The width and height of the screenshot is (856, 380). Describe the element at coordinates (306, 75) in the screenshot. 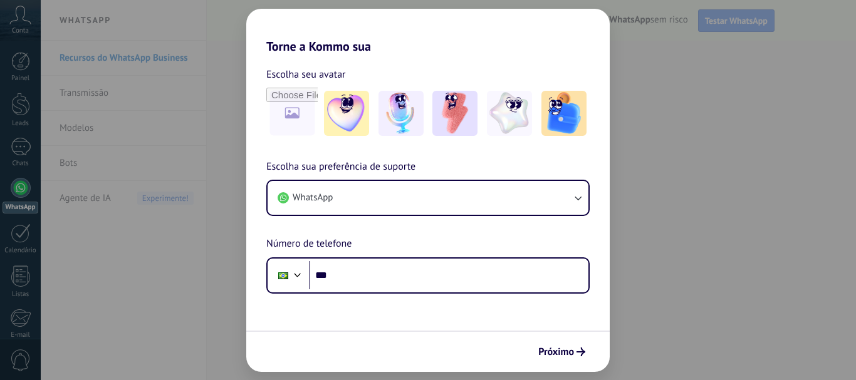

I see `span: Escolha seu avatar` at that location.